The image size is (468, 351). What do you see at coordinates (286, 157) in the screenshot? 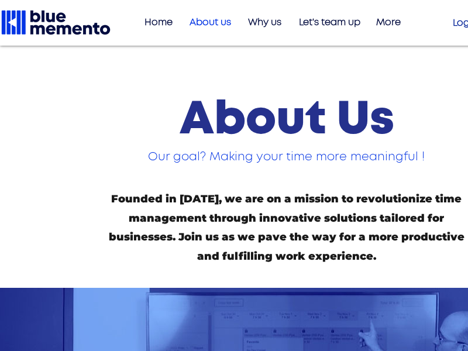
I see `span: Our goal? Making your time more meaningful !` at bounding box center [286, 157].